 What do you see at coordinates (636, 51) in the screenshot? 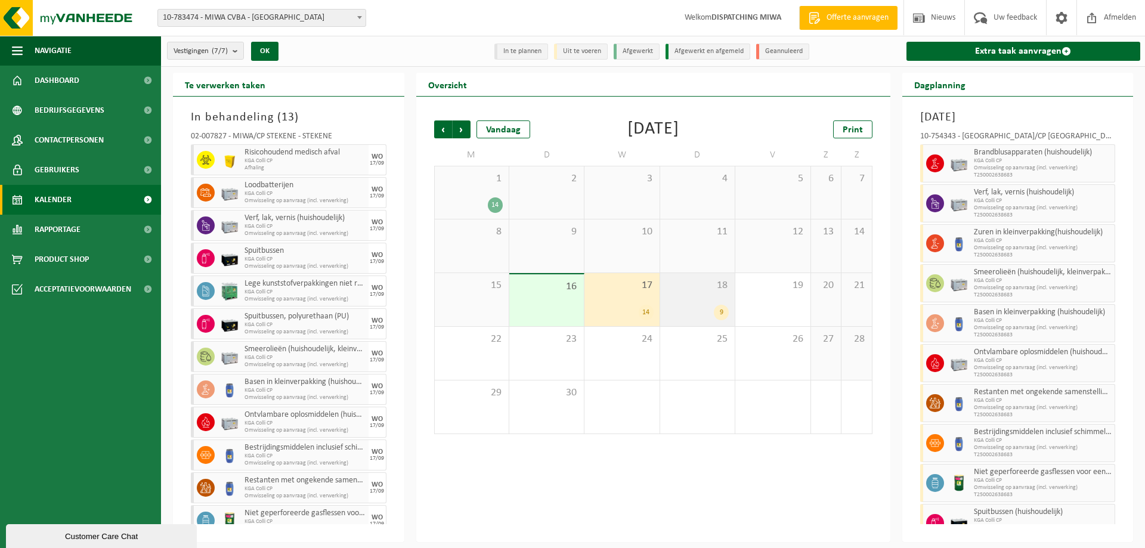
I see `li: Afgewerkt` at bounding box center [636, 51].